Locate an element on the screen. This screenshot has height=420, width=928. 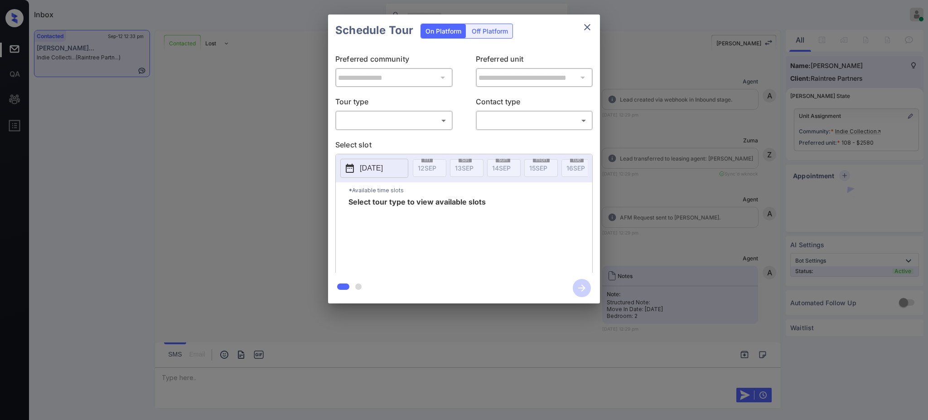
div: On Platform is located at coordinates (443, 31).